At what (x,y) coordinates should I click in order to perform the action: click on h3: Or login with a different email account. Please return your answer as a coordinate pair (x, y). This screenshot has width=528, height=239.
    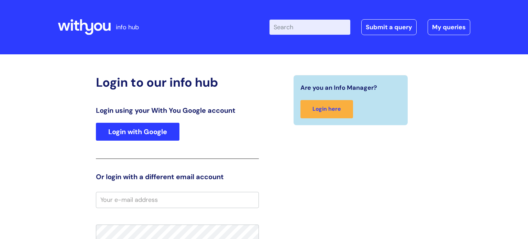
    Looking at the image, I should click on (177, 177).